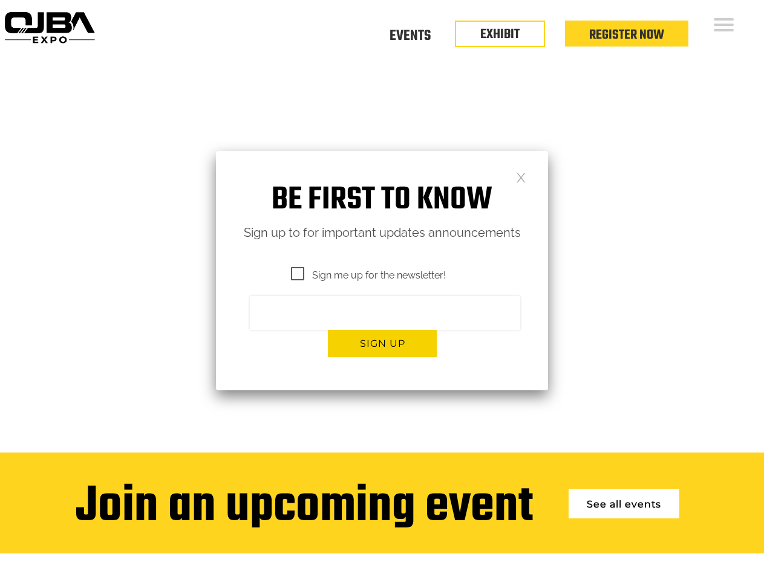 The image size is (764, 580). I want to click on a: EXHIBIT, so click(499, 34).